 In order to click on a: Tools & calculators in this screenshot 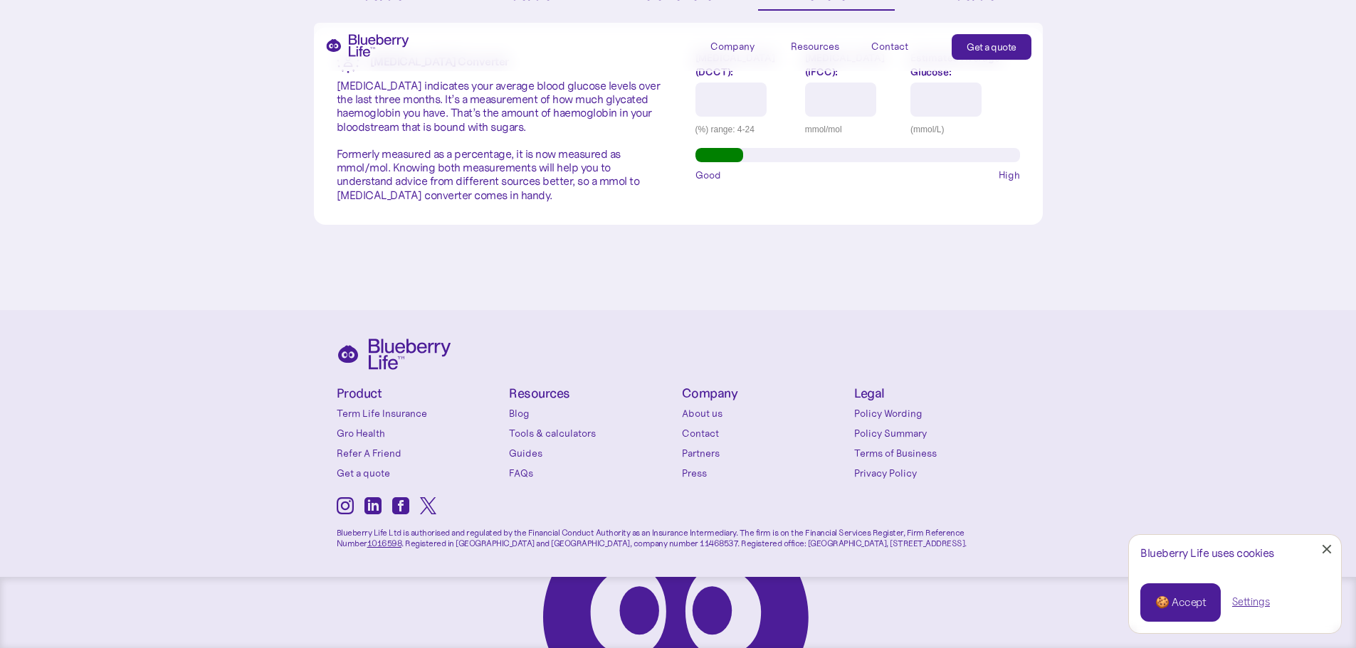, I will do `click(591, 433)`.